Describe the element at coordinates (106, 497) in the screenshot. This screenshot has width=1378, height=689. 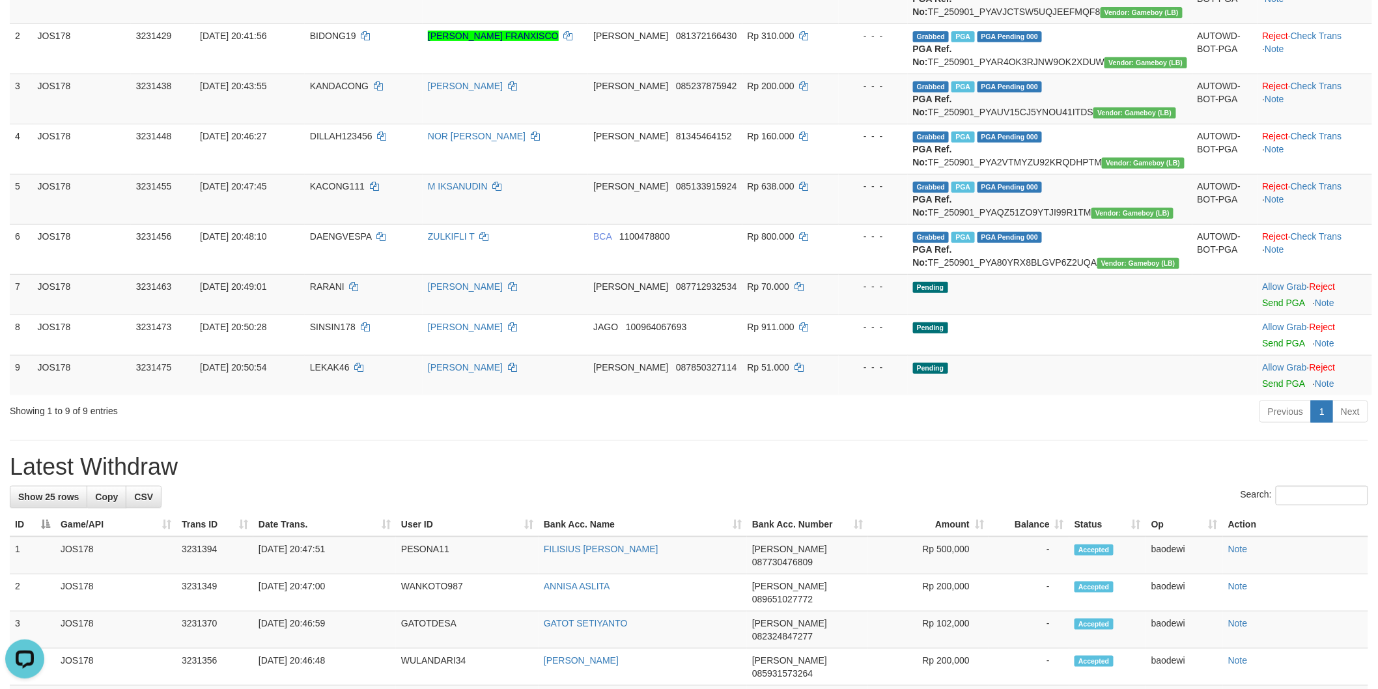
I see `span: Copy` at that location.